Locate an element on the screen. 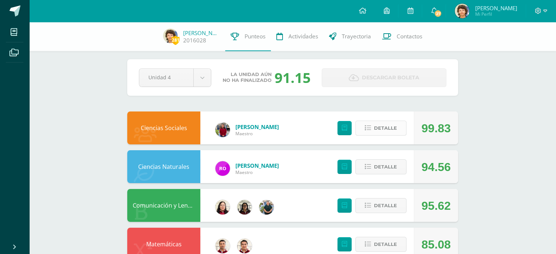 The height and width of the screenshot is (254, 556). span: Actividades is located at coordinates (303, 36).